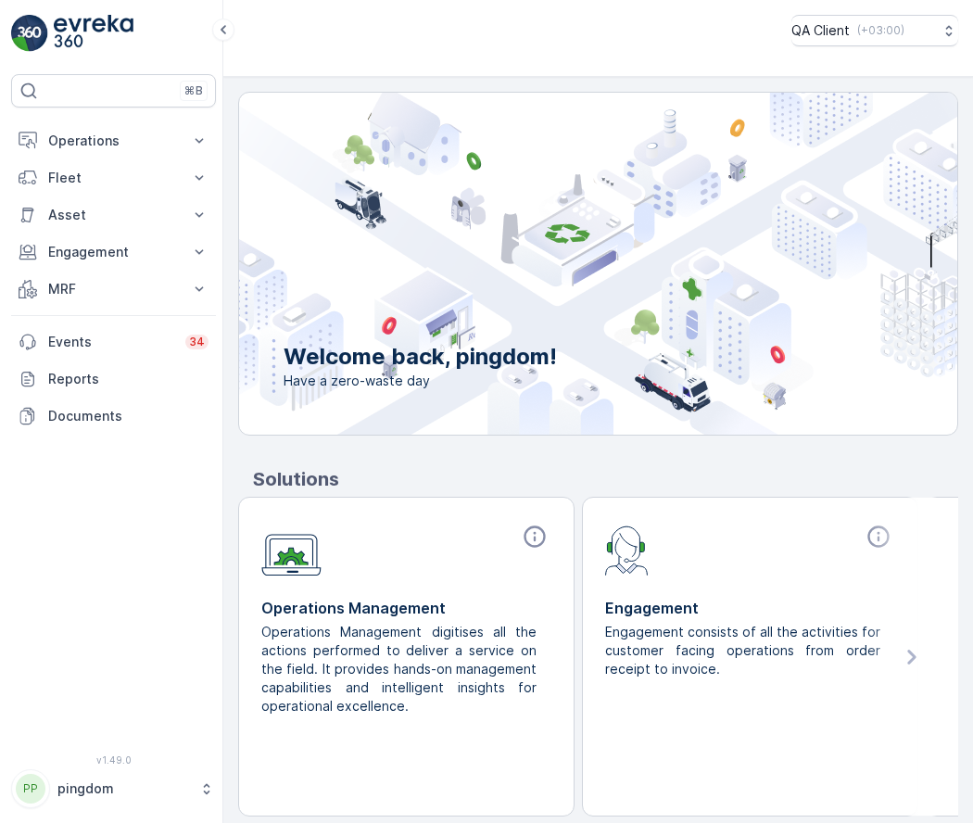  I want to click on p: Events, so click(111, 342).